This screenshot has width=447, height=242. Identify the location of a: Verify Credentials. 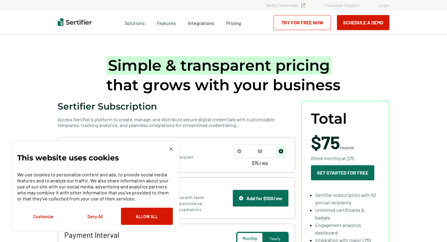
(286, 5).